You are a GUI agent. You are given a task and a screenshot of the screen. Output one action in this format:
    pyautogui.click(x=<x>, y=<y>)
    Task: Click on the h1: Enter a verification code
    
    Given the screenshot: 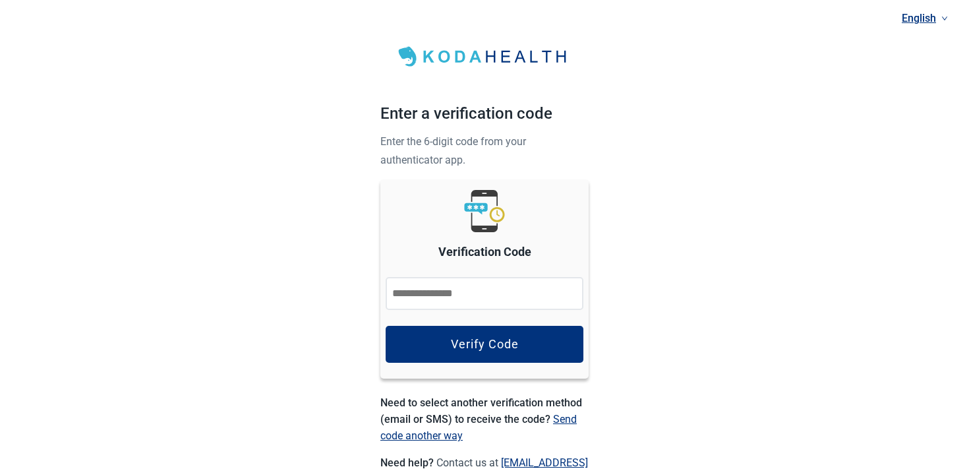 What is the action you would take?
    pyautogui.click(x=485, y=117)
    